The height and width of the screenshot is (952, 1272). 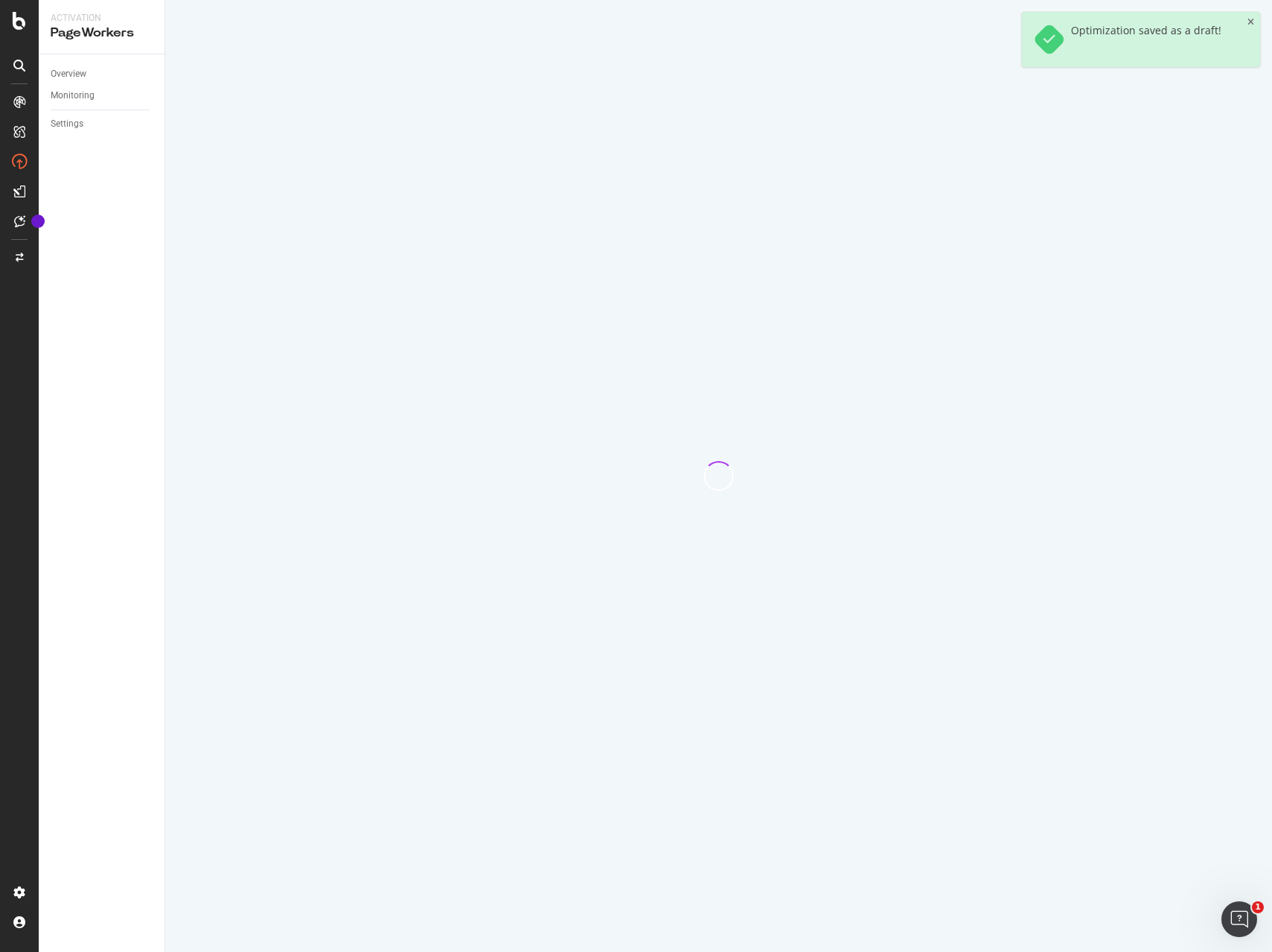 I want to click on div: Overview, so click(x=69, y=74).